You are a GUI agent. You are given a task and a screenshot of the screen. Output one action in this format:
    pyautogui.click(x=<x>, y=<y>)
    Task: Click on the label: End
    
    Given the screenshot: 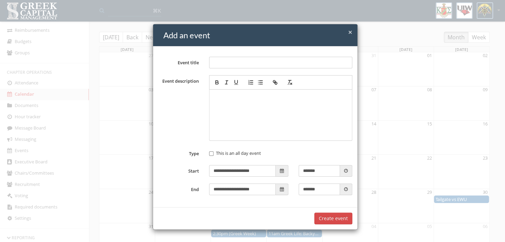 What is the action you would take?
    pyautogui.click(x=179, y=188)
    